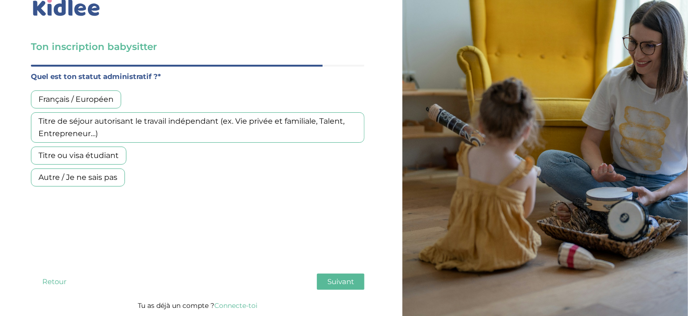 Image resolution: width=688 pixels, height=316 pixels. I want to click on div: Autre / Je ne sais pas, so click(78, 177).